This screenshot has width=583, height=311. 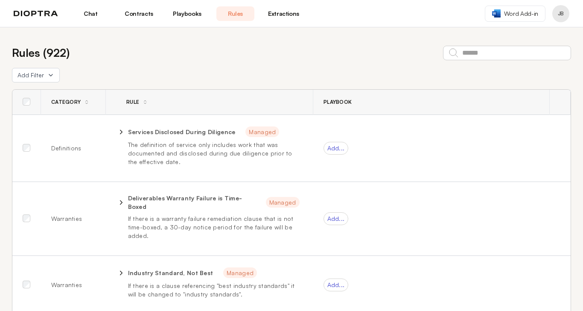 I want to click on button: Profile menu, so click(x=561, y=14).